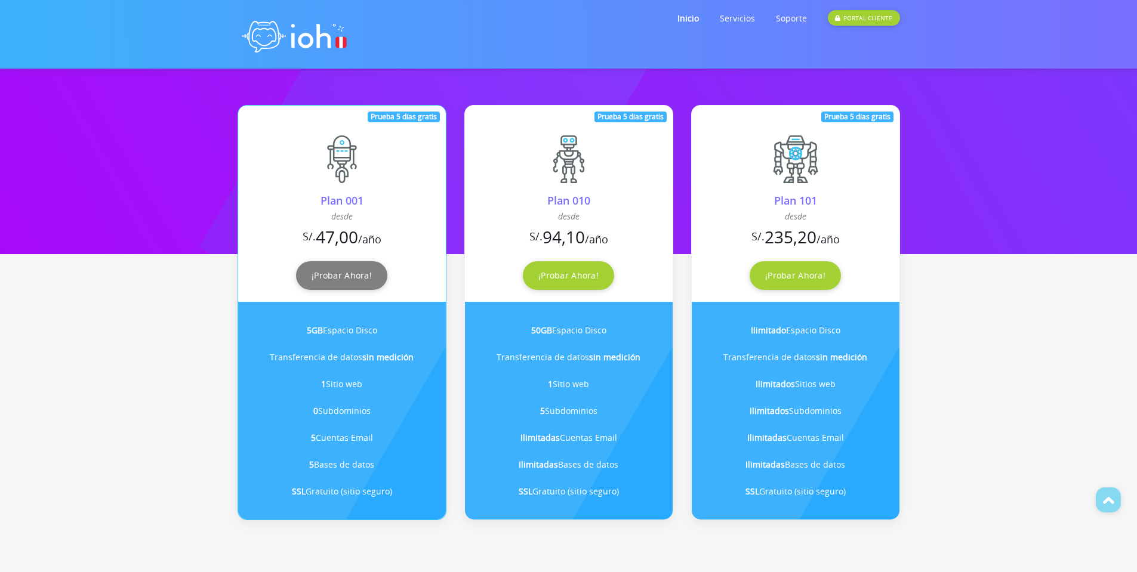 The width and height of the screenshot is (1137, 572). What do you see at coordinates (316, 411) in the screenshot?
I see `b: 0` at bounding box center [316, 411].